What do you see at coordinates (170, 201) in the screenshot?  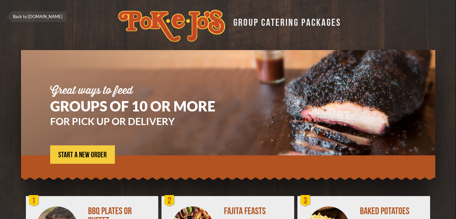 I see `div: 2` at bounding box center [170, 201].